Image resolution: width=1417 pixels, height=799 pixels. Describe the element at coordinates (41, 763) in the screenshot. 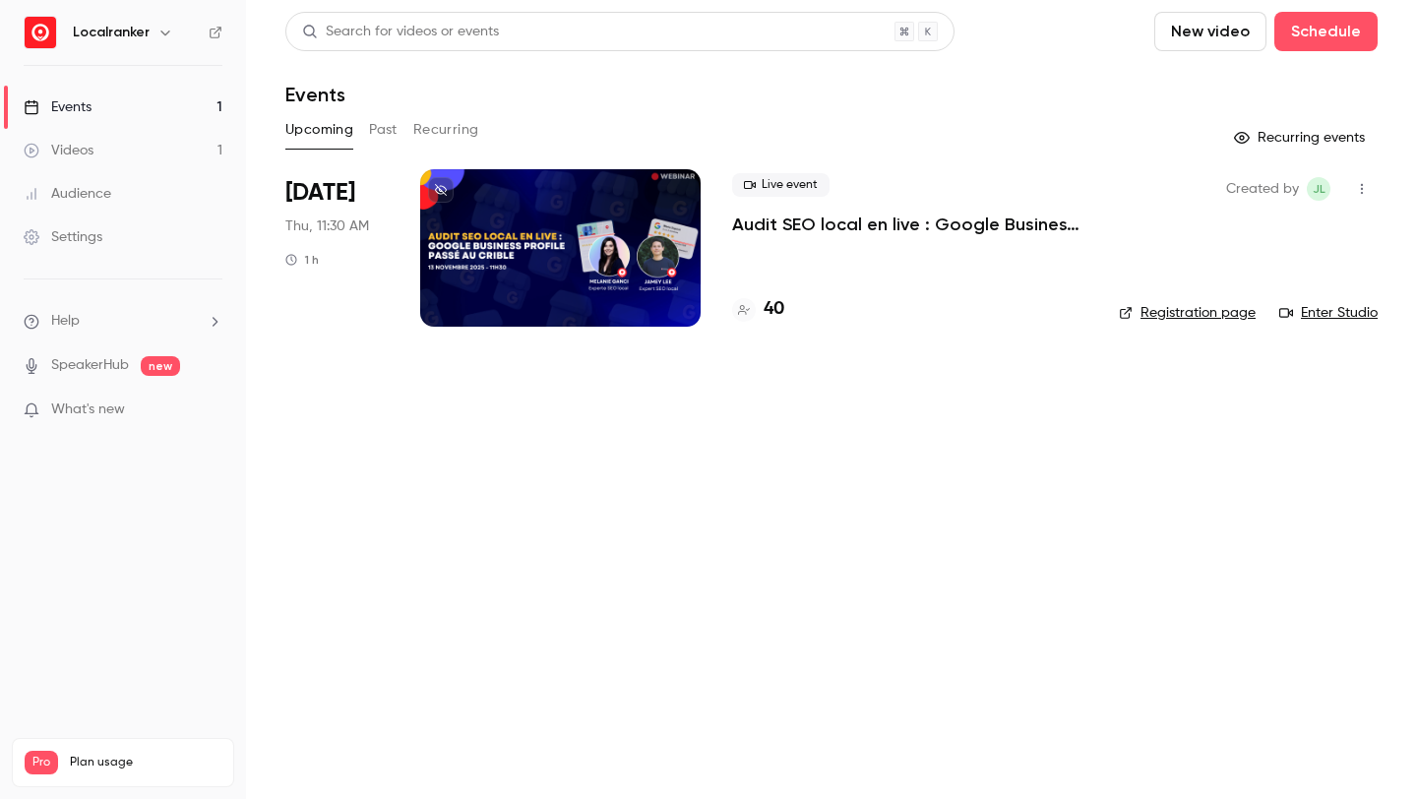

I see `span: Pro` at that location.